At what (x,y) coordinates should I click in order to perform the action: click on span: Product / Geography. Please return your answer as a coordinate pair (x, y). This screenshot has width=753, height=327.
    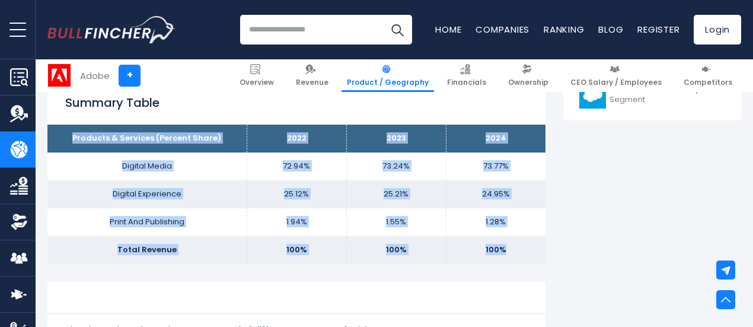
    Looking at the image, I should click on (388, 82).